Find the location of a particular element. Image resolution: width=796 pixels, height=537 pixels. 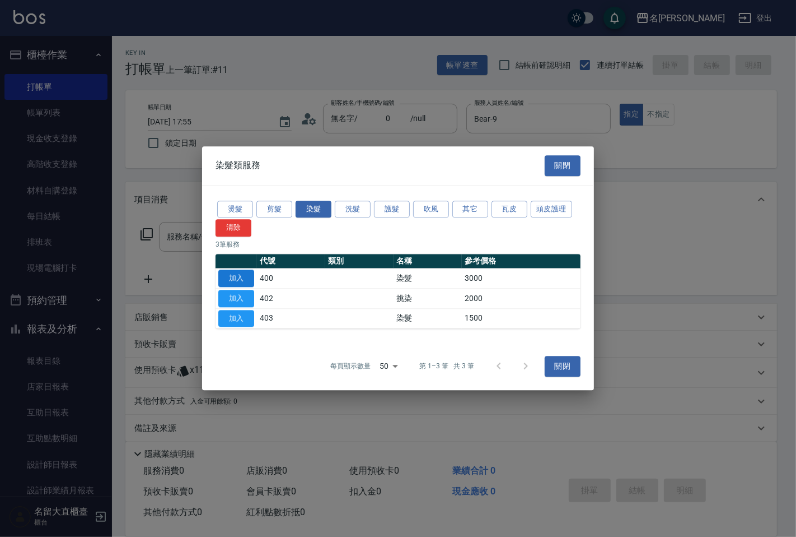

button: 瓦皮 is located at coordinates (510, 209).